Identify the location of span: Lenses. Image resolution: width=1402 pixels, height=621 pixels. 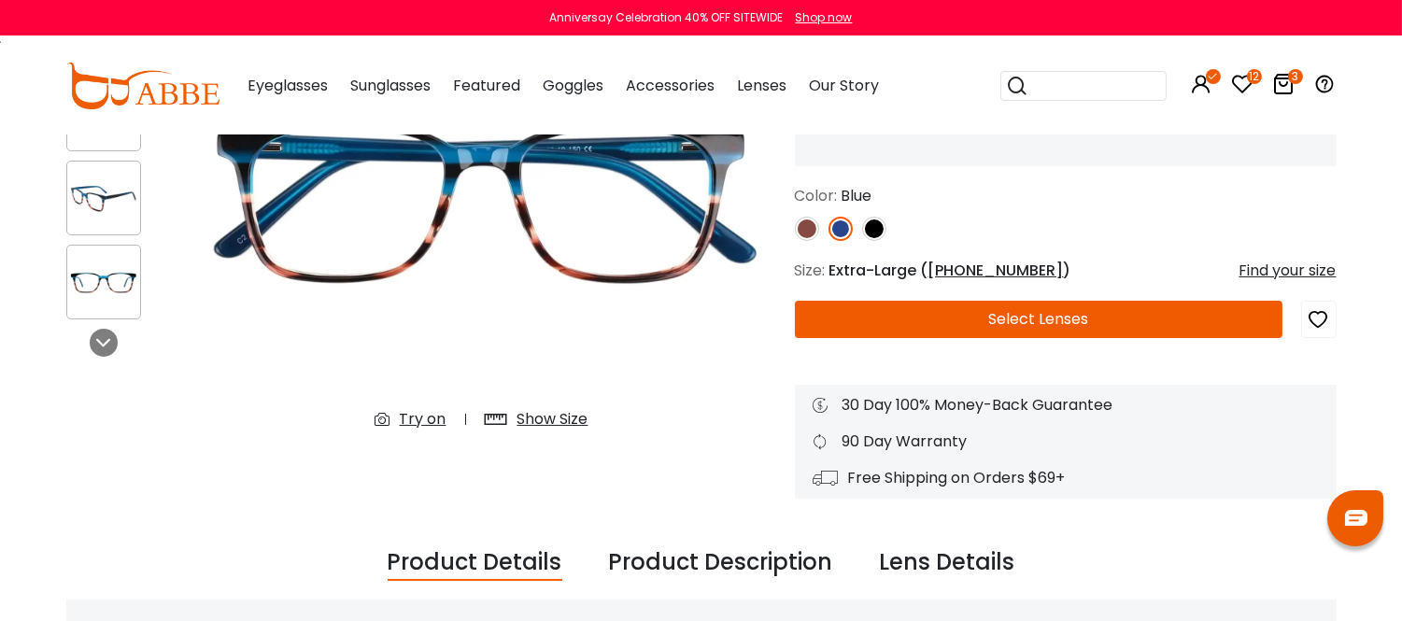
(761, 85).